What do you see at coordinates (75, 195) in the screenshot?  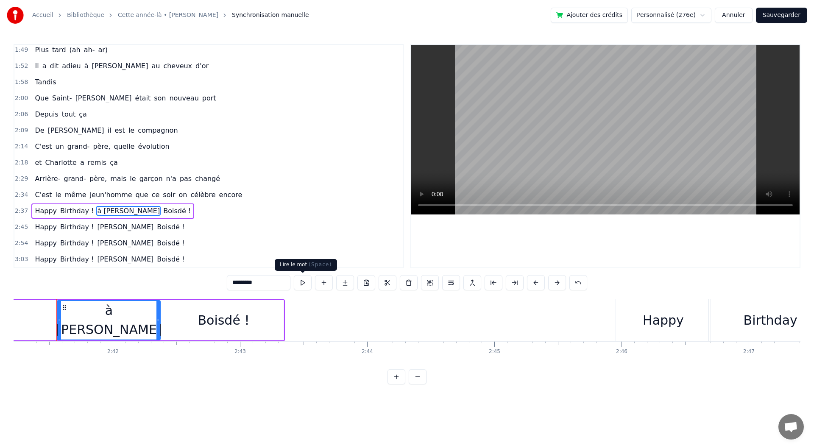 I see `span: même` at bounding box center [75, 195].